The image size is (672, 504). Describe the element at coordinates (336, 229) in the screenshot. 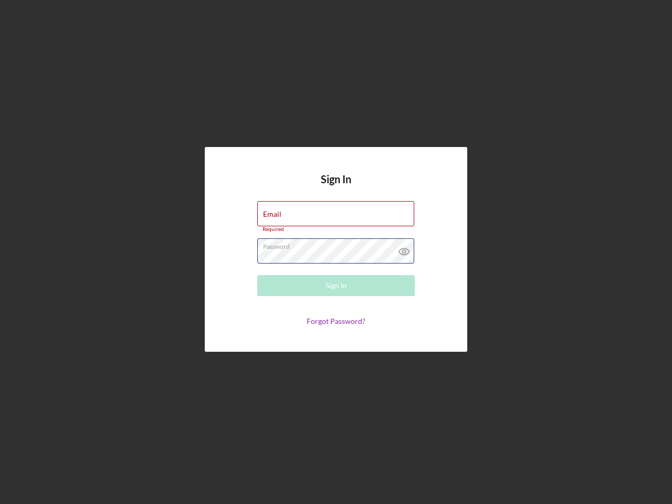

I see `div: Required` at that location.